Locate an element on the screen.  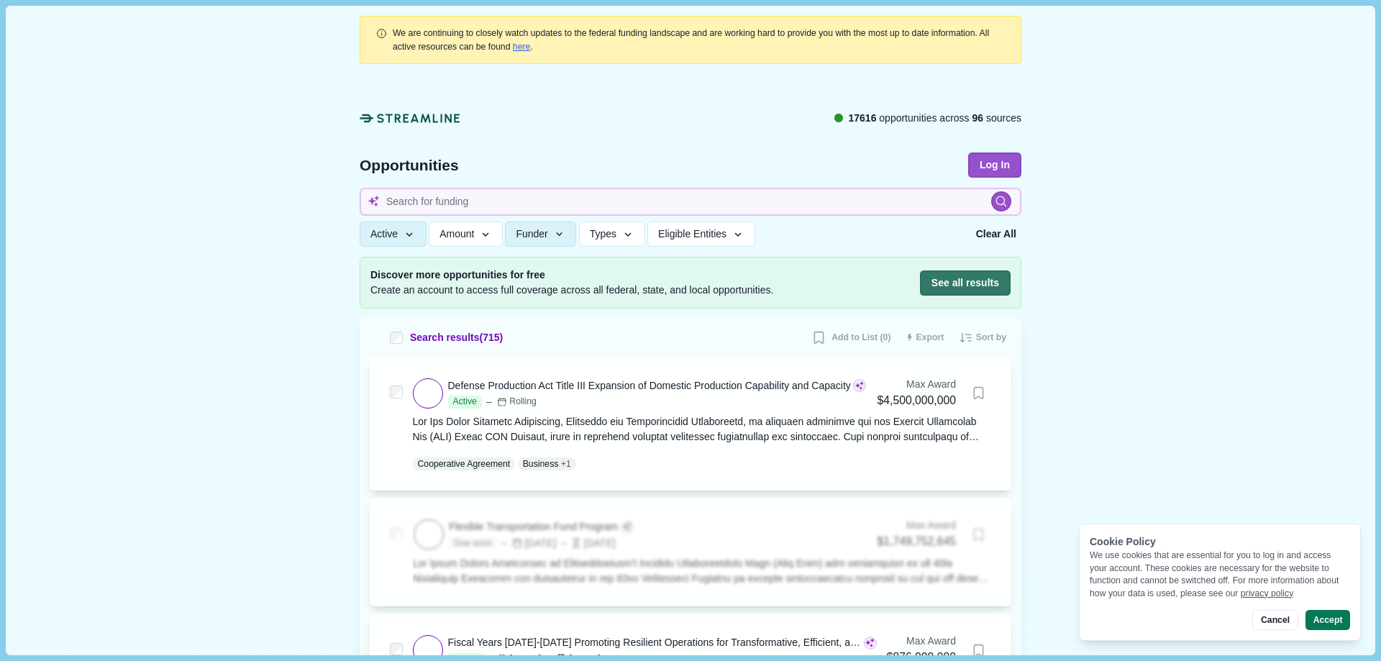
button: Add to List (0) is located at coordinates (851, 338).